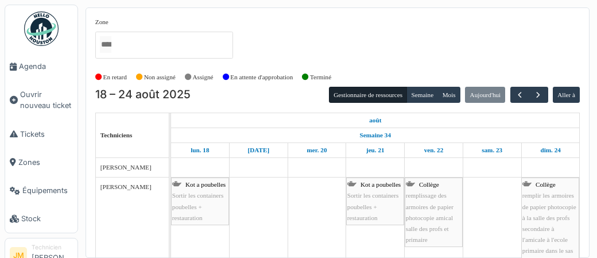  I want to click on button: Gestionnaire de ressources, so click(368, 95).